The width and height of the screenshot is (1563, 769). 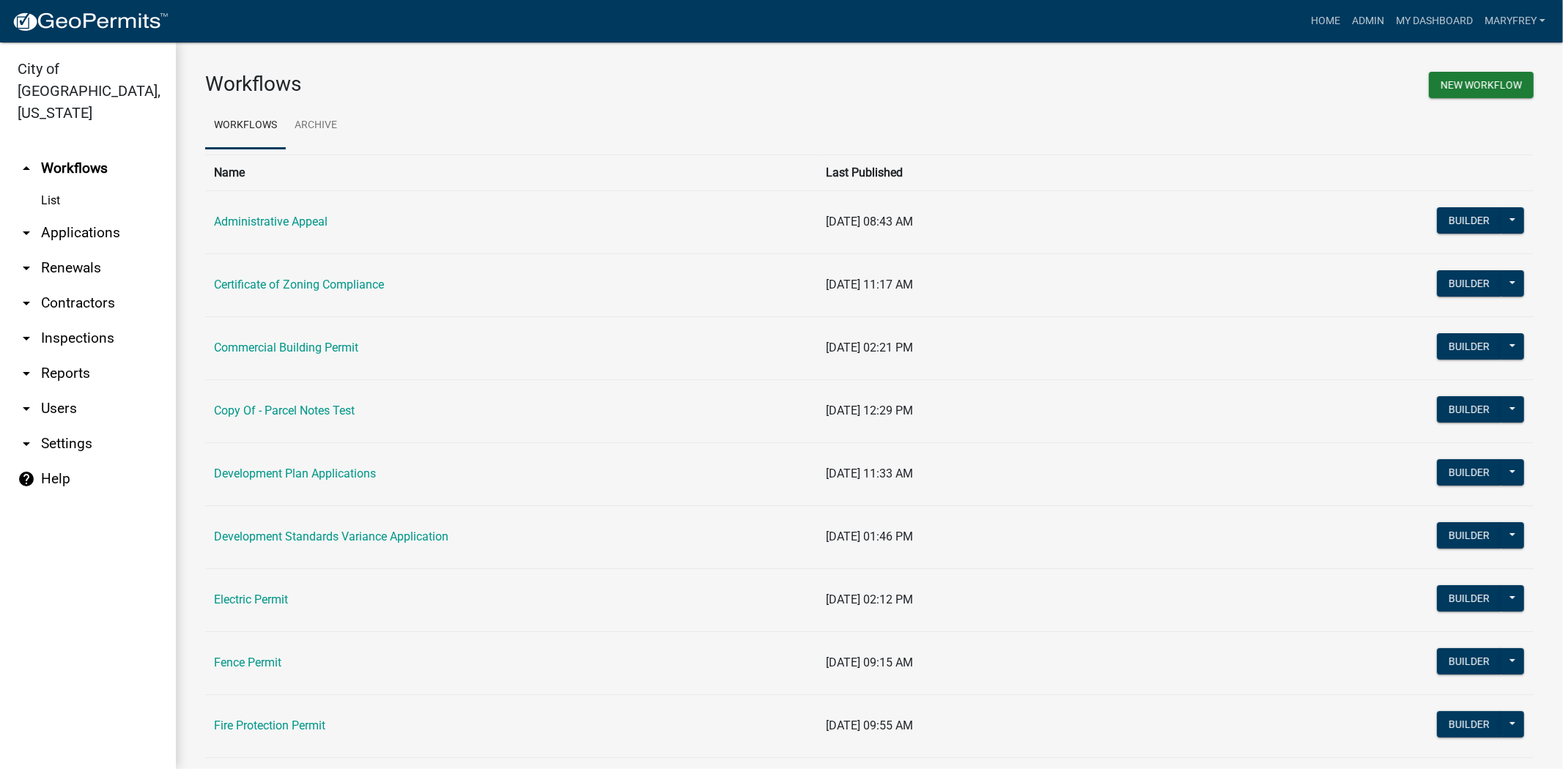 What do you see at coordinates (1325, 21) in the screenshot?
I see `a: Home` at bounding box center [1325, 21].